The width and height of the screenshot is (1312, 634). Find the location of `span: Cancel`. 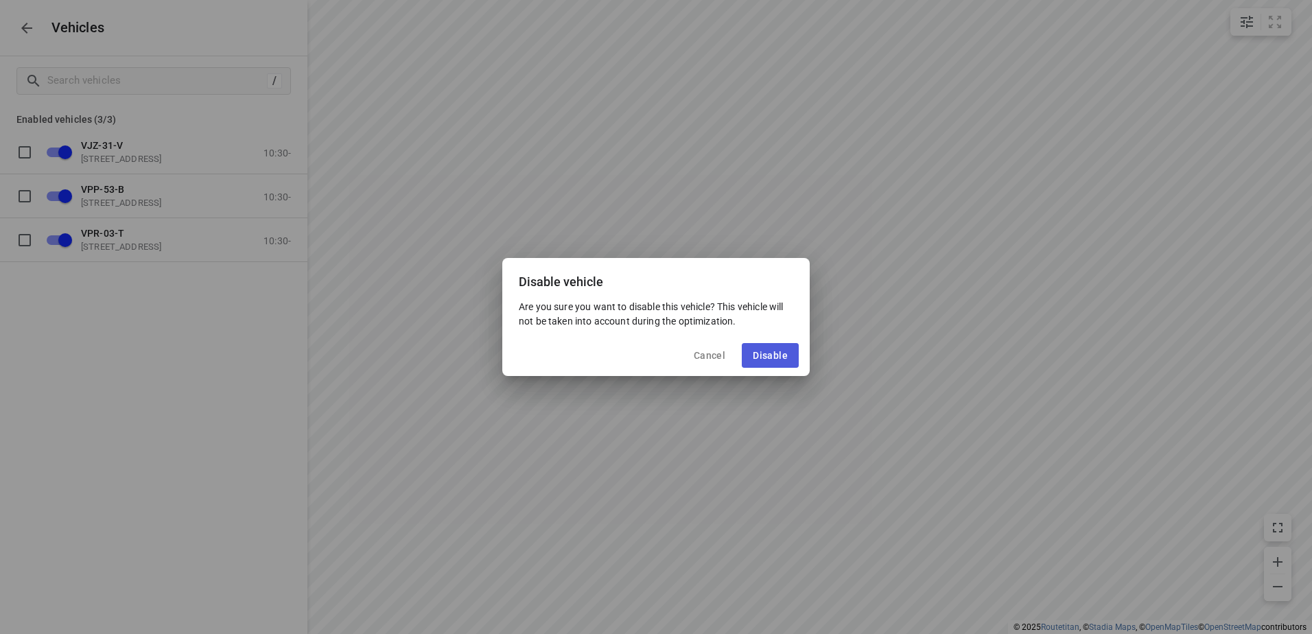

span: Cancel is located at coordinates (710, 356).